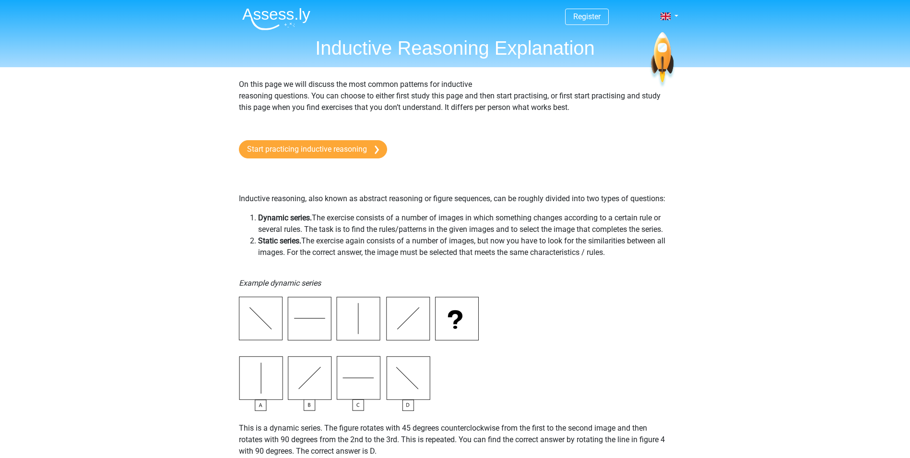 The width and height of the screenshot is (910, 458). I want to click on p: This is a dynamic series. The figure rotates with 45 degrees counterclockwise from the first to t..., so click(455, 434).